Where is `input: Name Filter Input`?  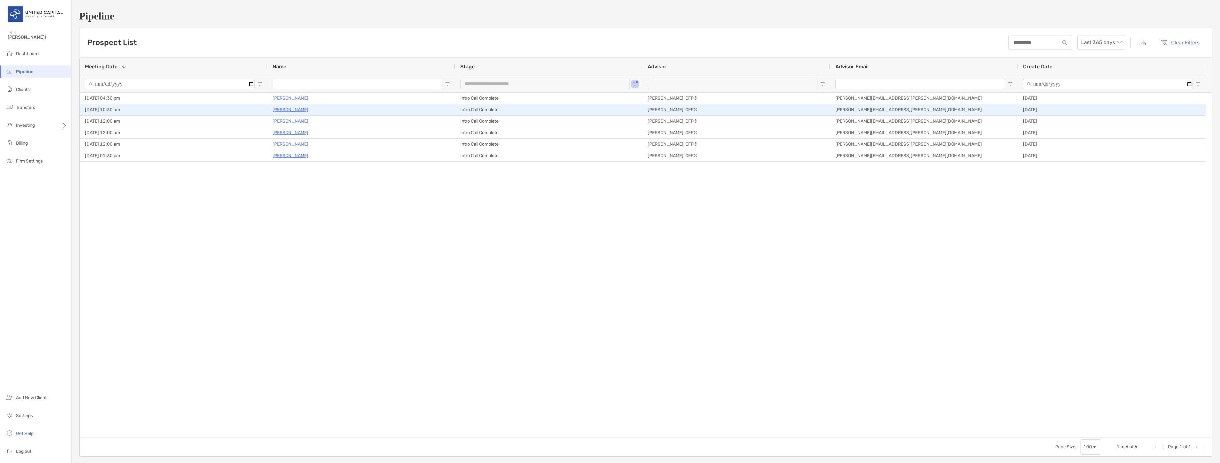 input: Name Filter Input is located at coordinates (358, 84).